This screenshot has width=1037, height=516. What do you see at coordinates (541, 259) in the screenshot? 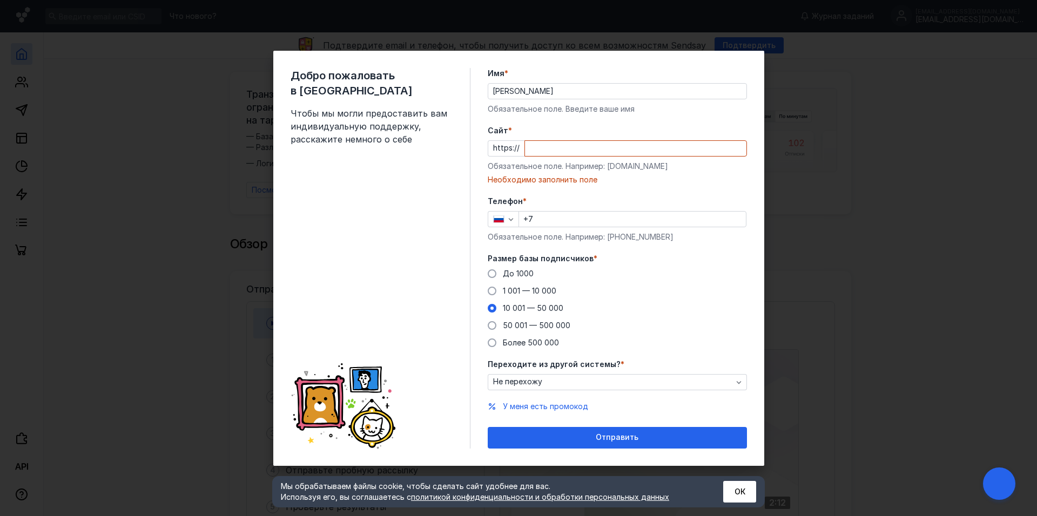
I see `span: Размер базы подписчиков` at bounding box center [541, 259].